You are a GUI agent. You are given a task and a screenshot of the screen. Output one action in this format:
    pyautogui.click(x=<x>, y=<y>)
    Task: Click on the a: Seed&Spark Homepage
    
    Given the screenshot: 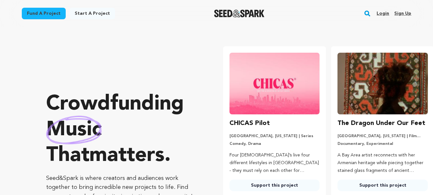 What is the action you would take?
    pyautogui.click(x=239, y=13)
    